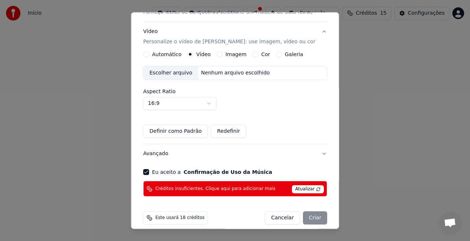 This screenshot has width=470, height=241. Describe the element at coordinates (229, 37) in the screenshot. I see `div: Vídeo` at that location.